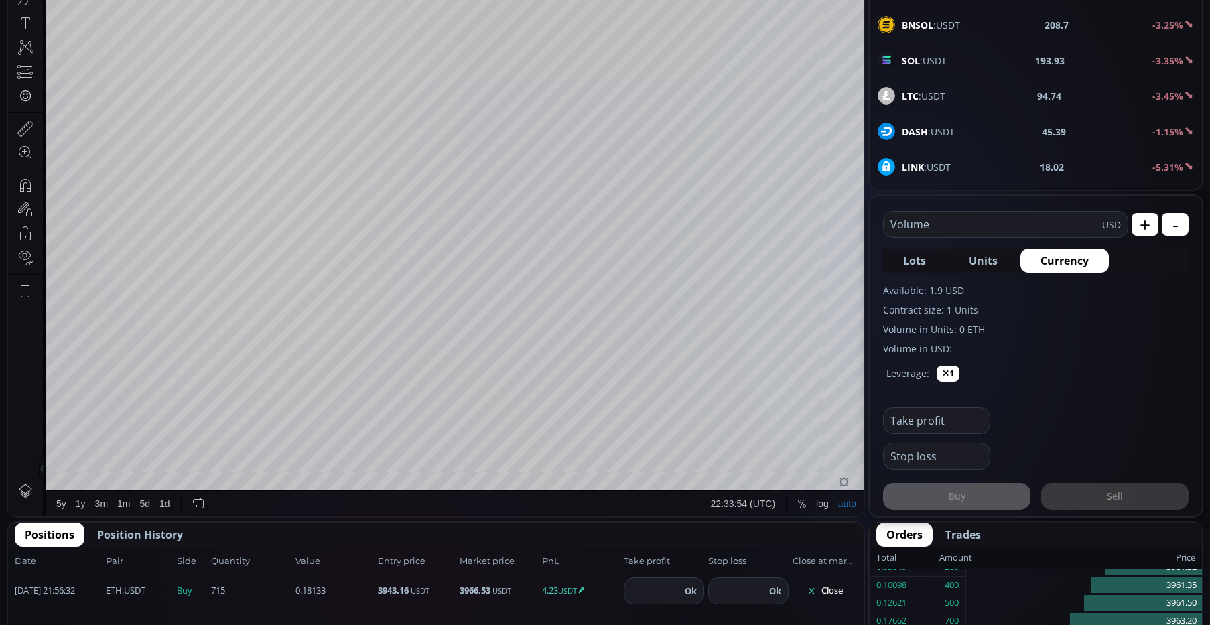 The image size is (1210, 625). I want to click on div: 3961.50, so click(1084, 603).